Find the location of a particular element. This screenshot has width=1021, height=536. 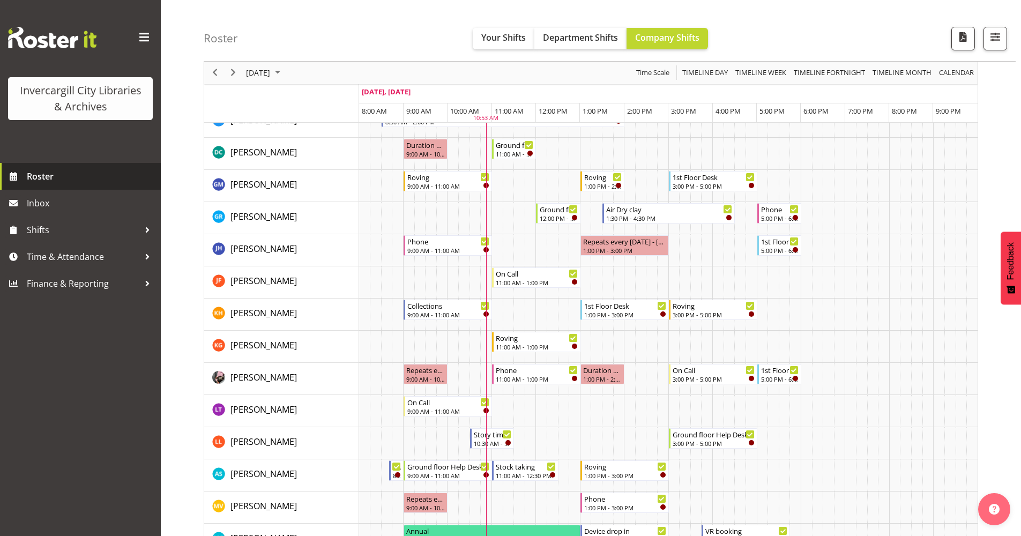

span: 10:00 AM is located at coordinates (465, 111).